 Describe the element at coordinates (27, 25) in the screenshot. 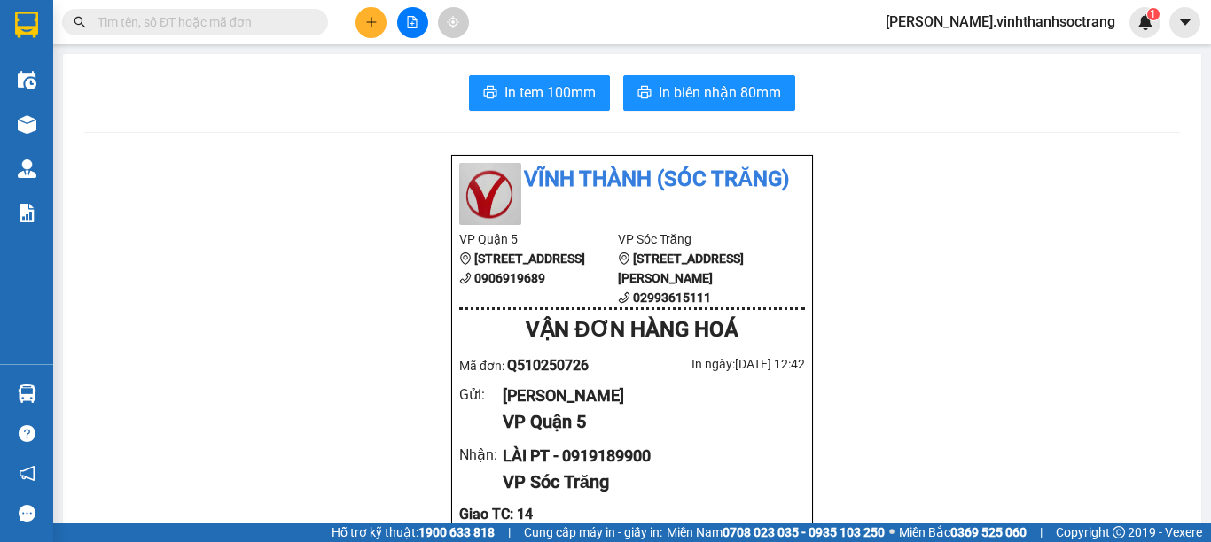

I see `img: logo-vxr` at that location.